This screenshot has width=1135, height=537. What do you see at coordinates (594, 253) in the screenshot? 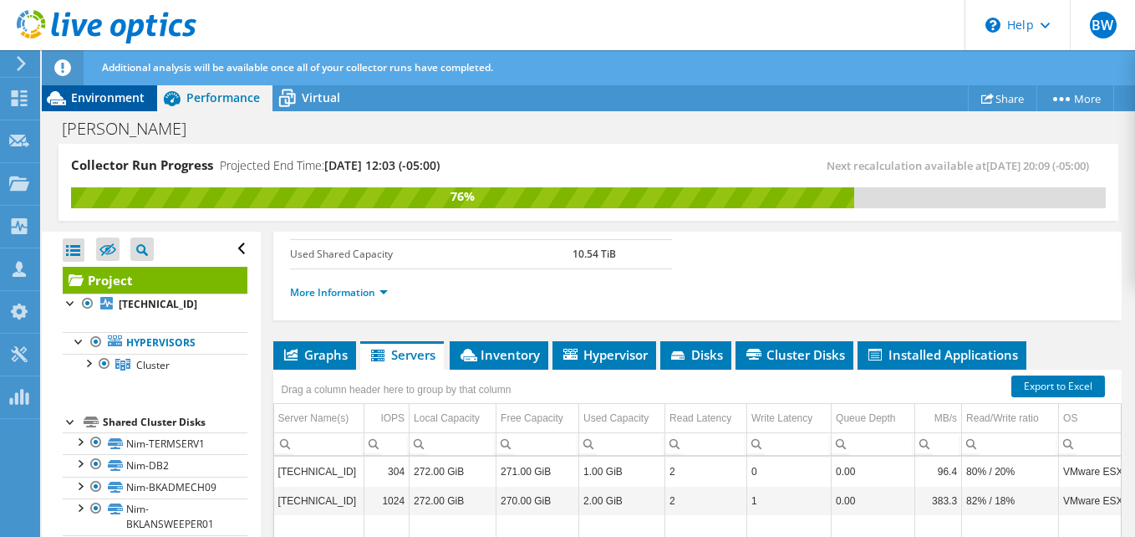
I see `b: 10.54 TiB` at bounding box center [594, 253].